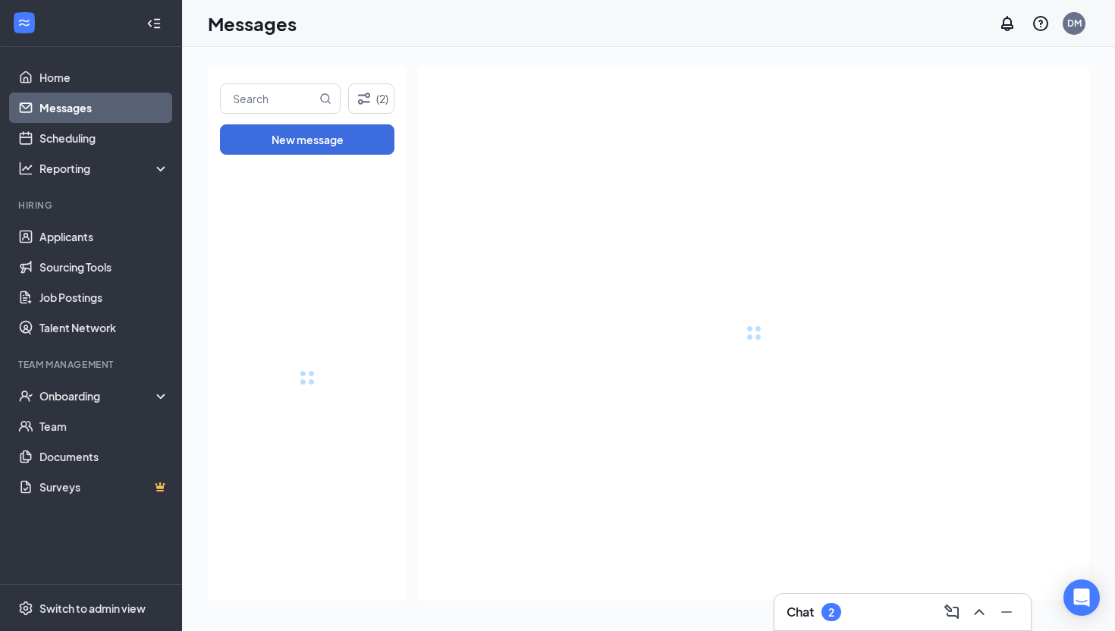  I want to click on button: New message, so click(307, 140).